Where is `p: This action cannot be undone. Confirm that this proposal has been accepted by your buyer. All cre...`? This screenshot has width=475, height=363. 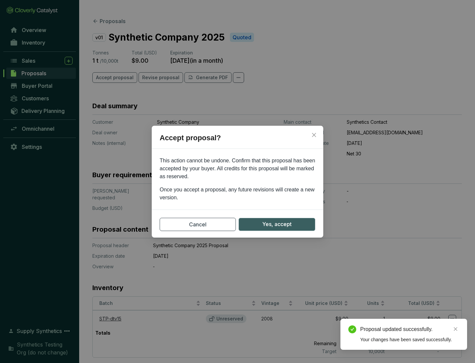
p: This action cannot be undone. Confirm that this proposal has been accepted by your buyer. All cre... is located at coordinates (237, 169).